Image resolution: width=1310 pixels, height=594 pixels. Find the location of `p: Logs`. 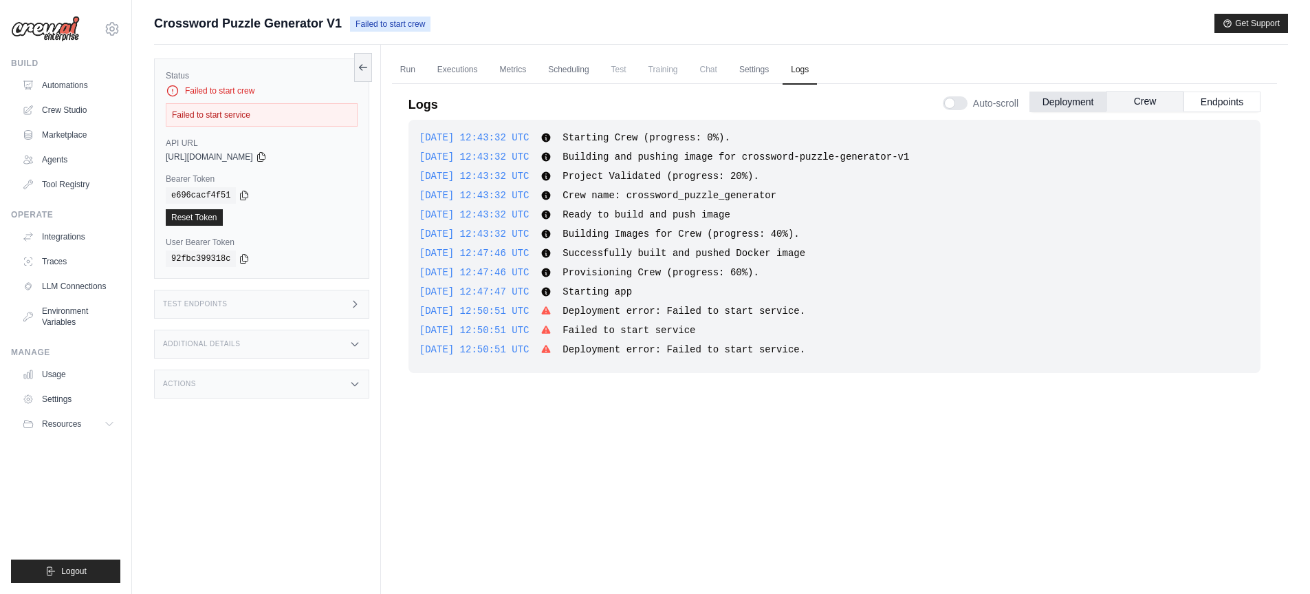

p: Logs is located at coordinates (423, 105).